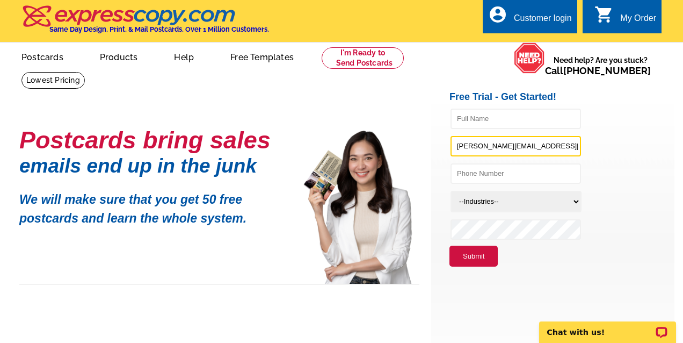  I want to click on span: Need help? Are you stuck?, so click(600, 66).